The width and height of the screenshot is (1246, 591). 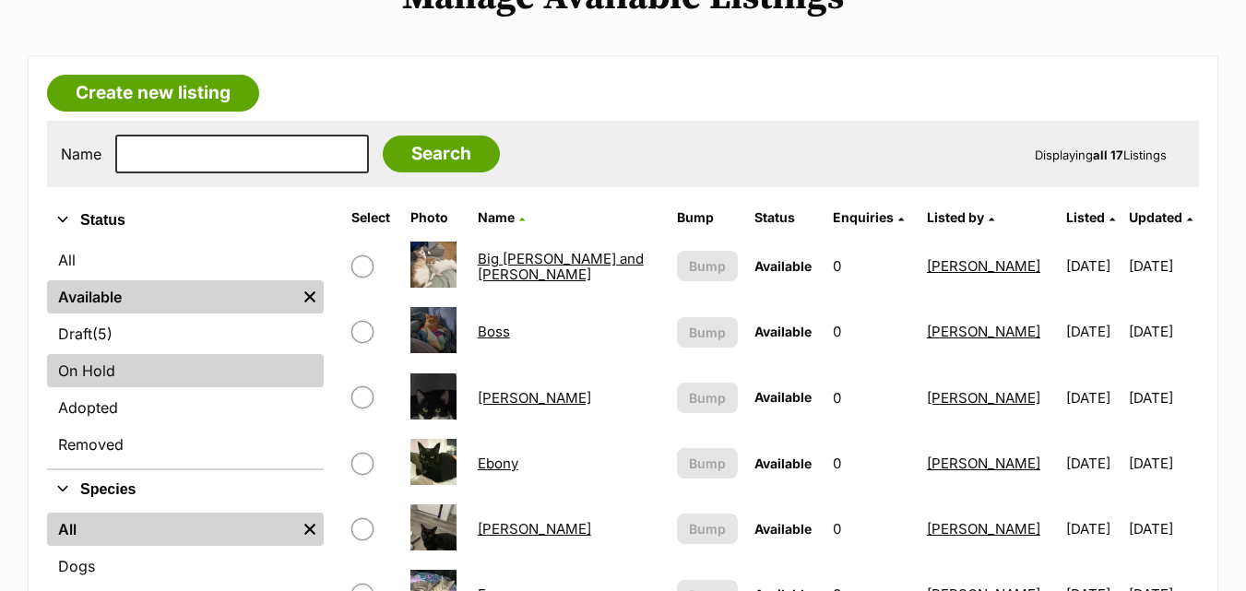 What do you see at coordinates (185, 445) in the screenshot?
I see `a: Removed` at bounding box center [185, 445].